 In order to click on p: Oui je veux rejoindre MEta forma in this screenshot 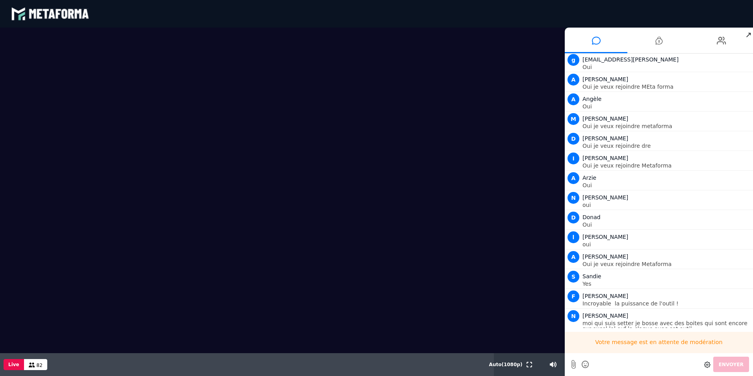, I will do `click(667, 87)`.